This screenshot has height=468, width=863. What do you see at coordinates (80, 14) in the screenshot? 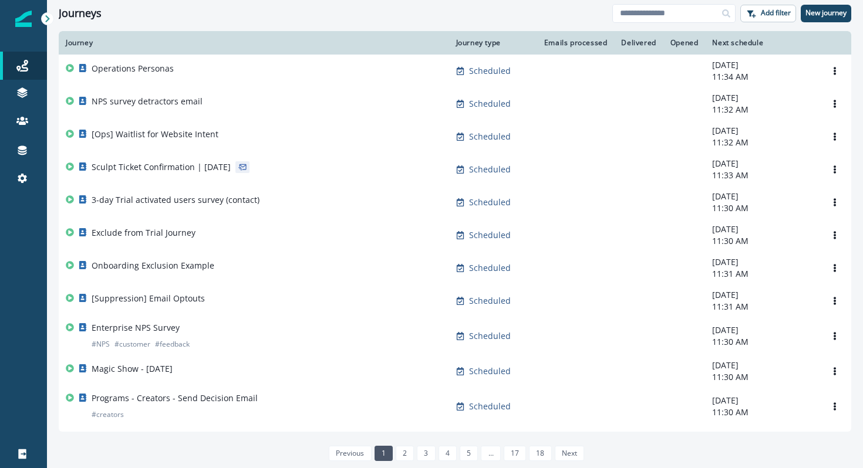
I see `h1: Journeys` at bounding box center [80, 14].